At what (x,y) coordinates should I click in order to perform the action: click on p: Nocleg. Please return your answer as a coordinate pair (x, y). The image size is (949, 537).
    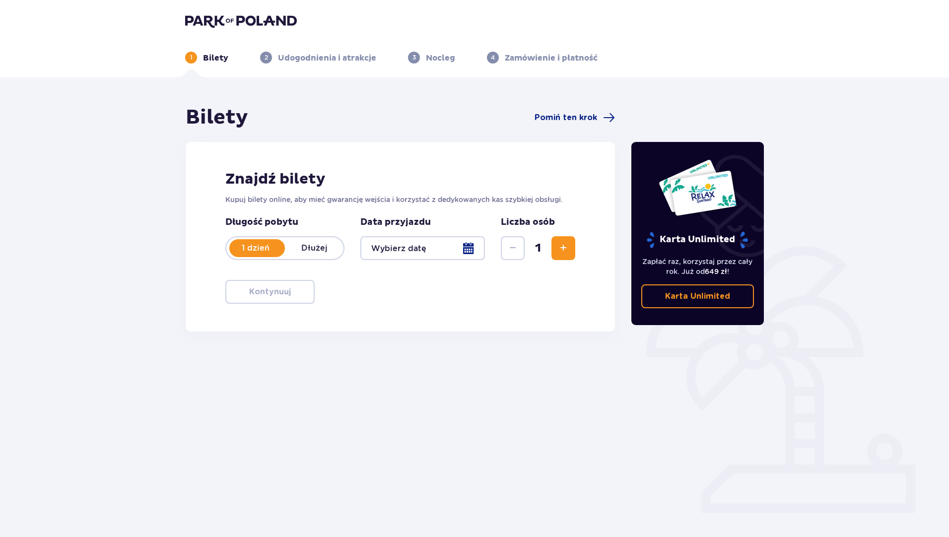
    Looking at the image, I should click on (440, 58).